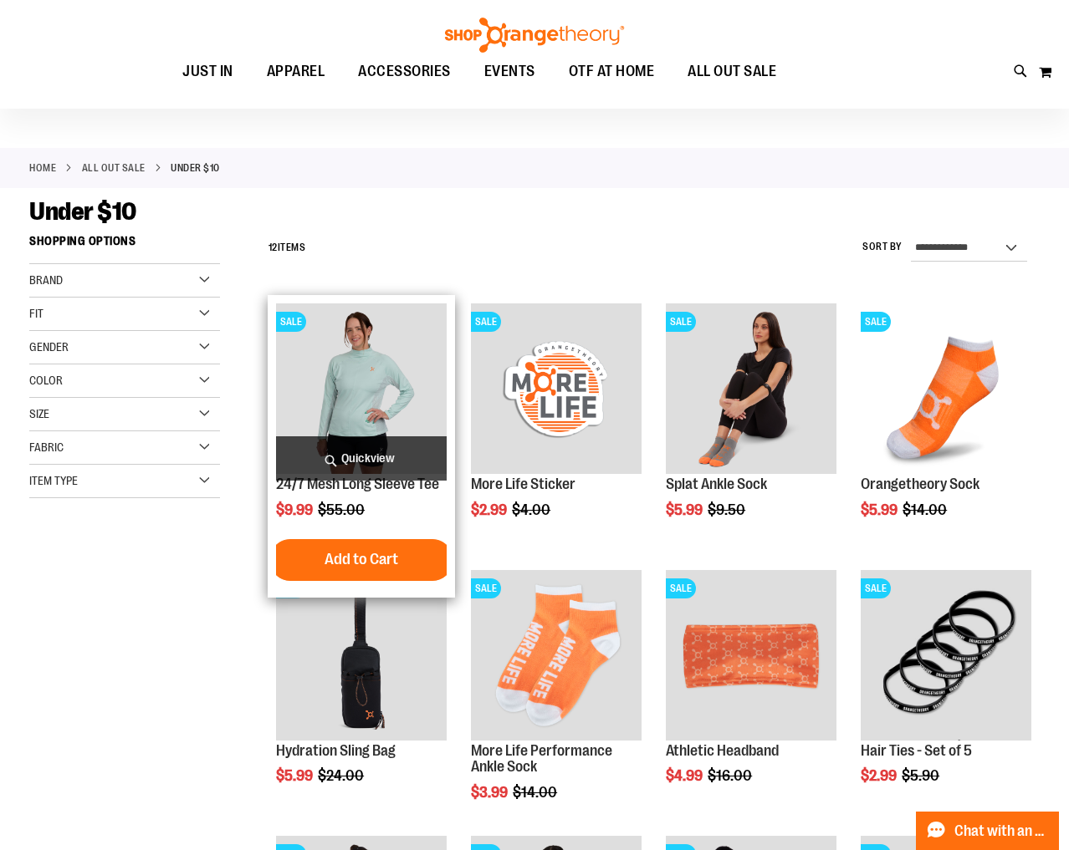 The width and height of the screenshot is (1069, 850). What do you see at coordinates (946, 656) in the screenshot?
I see `img: Hair Ties - Set of 5` at bounding box center [946, 656].